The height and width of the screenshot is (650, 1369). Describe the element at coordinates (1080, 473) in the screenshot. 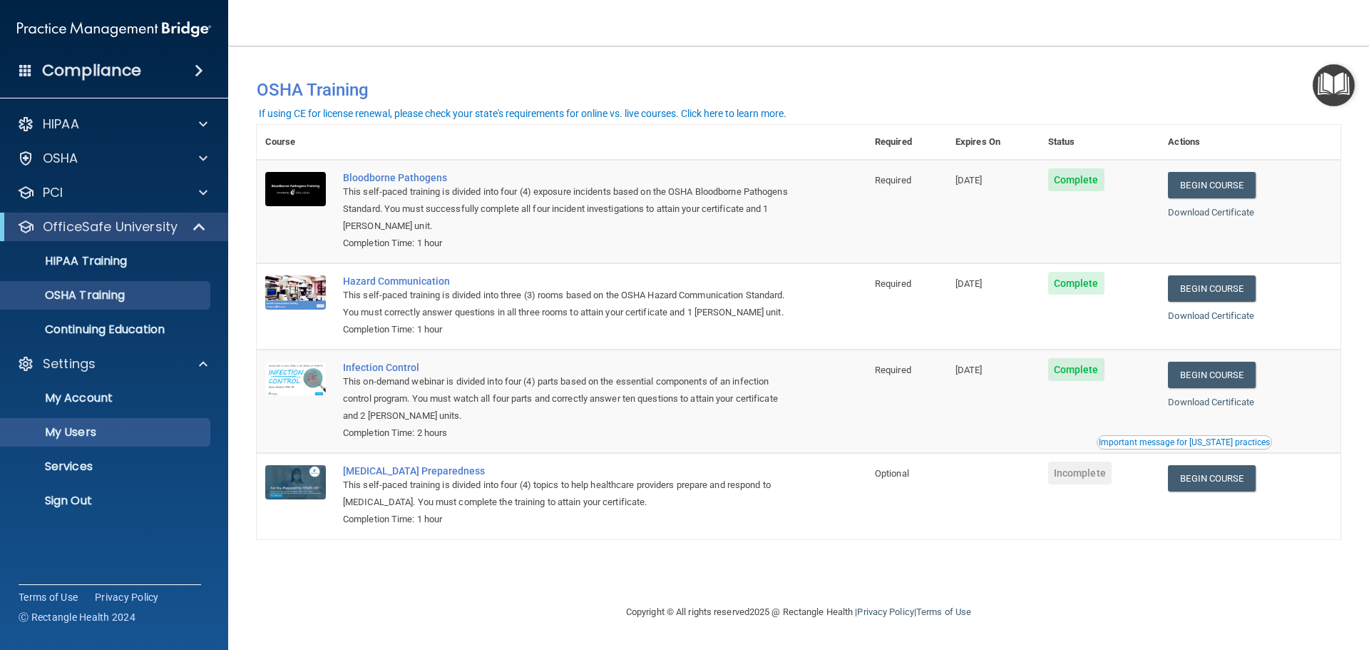

I see `span: Incomplete` at that location.